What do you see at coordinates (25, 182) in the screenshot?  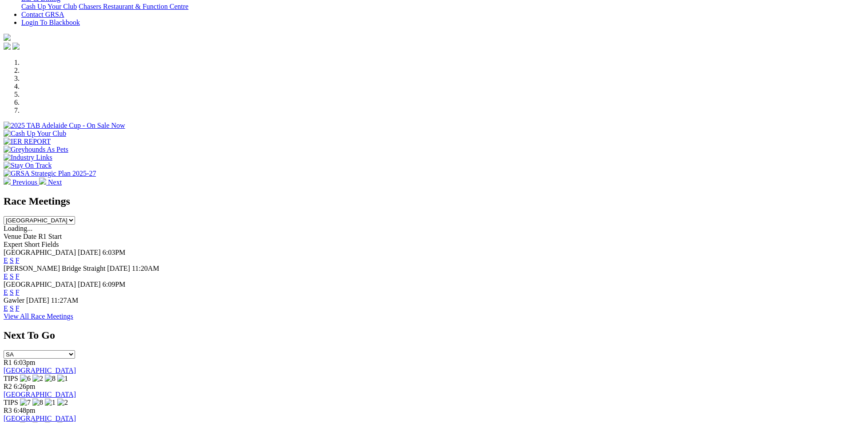 I see `span: Previous` at bounding box center [25, 182].